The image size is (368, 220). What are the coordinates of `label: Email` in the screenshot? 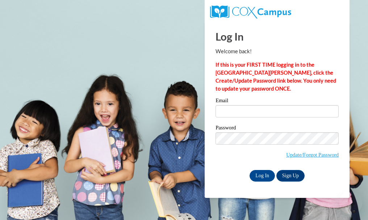 It's located at (277, 102).